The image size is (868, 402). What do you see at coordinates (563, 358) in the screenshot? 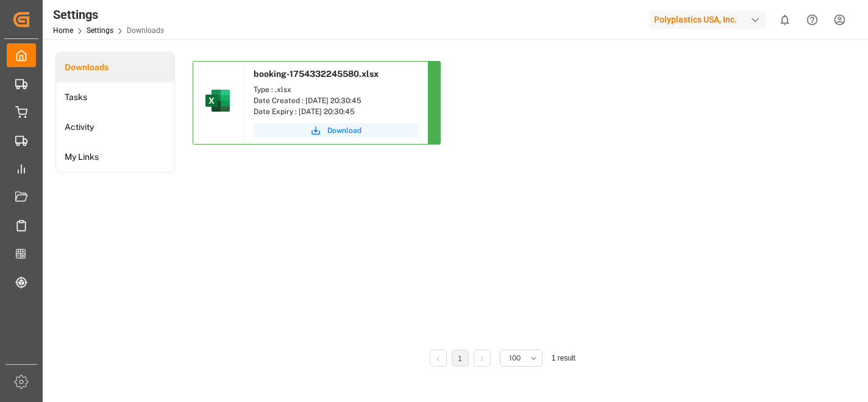
I see `span: 1 result` at bounding box center [563, 358].